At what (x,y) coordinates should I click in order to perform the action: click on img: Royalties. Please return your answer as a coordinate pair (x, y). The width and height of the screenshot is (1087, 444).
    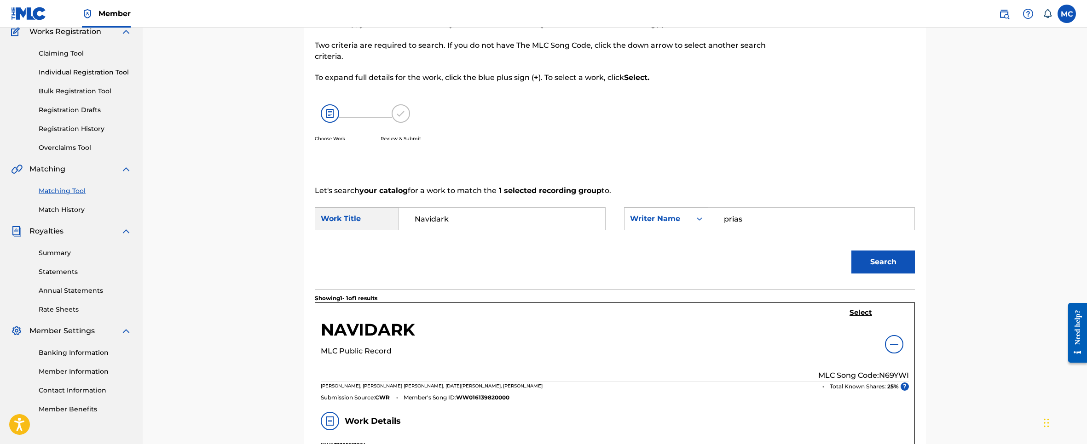
    Looking at the image, I should click on (17, 231).